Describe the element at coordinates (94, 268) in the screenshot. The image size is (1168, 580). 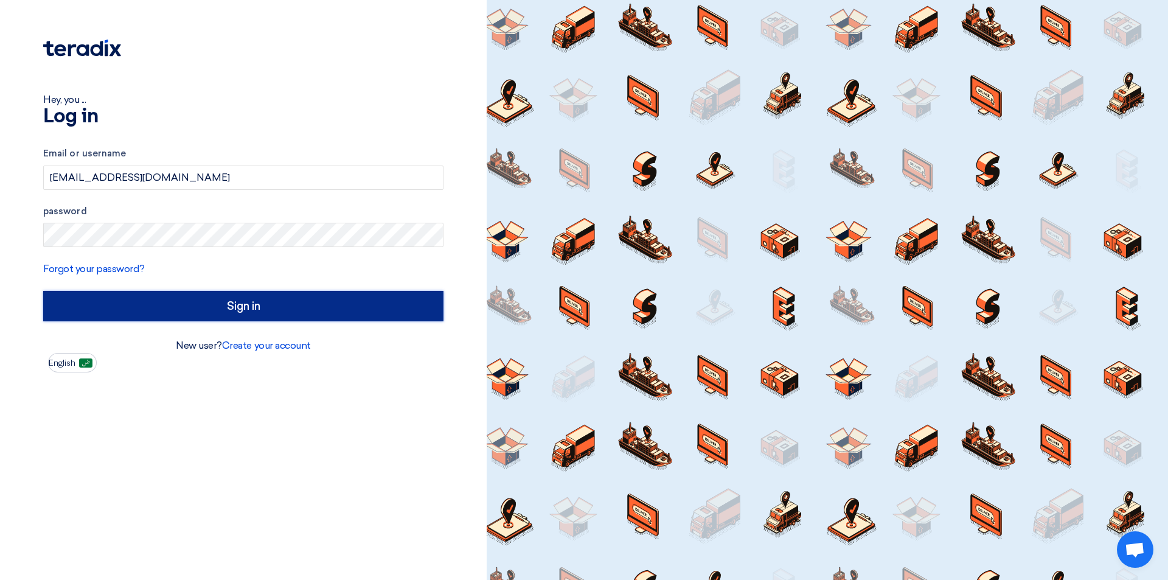
I see `a: Forgot your password?` at that location.